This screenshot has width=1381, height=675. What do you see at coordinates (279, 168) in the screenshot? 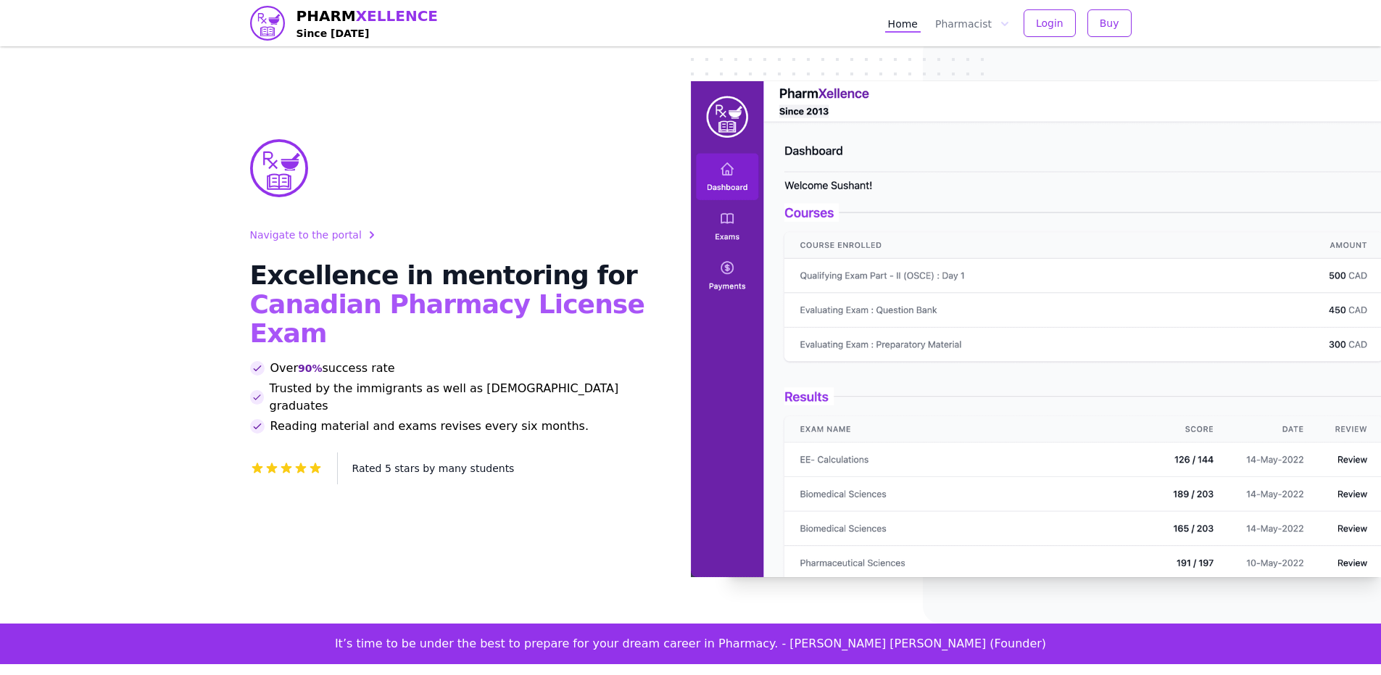
I see `img: PharmXellence Logo` at bounding box center [279, 168].